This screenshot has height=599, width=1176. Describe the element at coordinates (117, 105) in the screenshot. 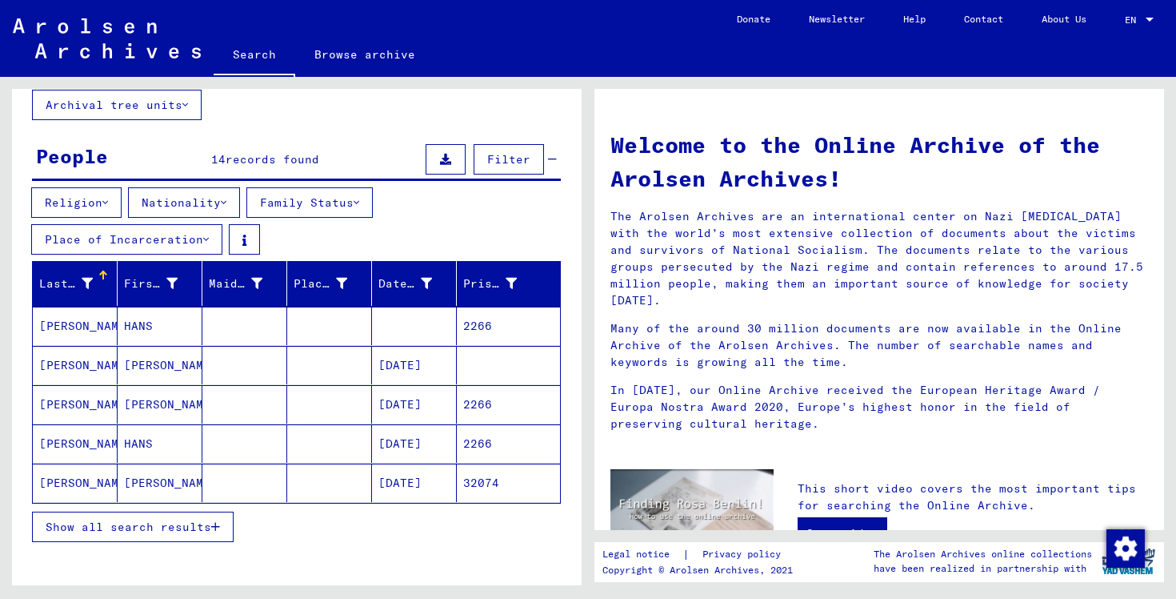

I see `button: Archival tree units` at that location.